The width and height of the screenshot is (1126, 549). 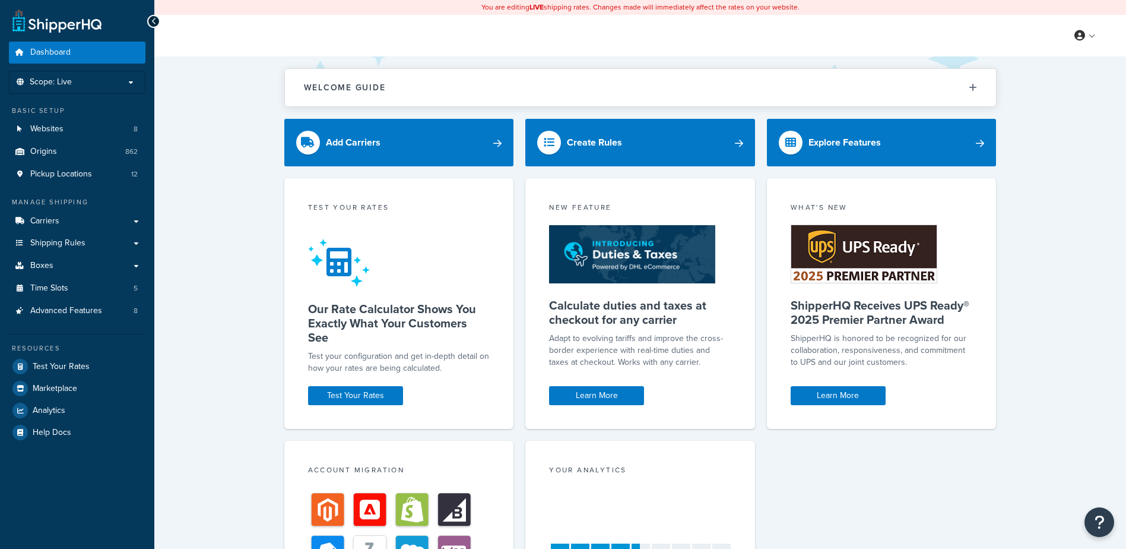 I want to click on p: ShipperHQ is honored to be recognized for our collaboration, responsiveness, and commitment to UP..., so click(x=882, y=350).